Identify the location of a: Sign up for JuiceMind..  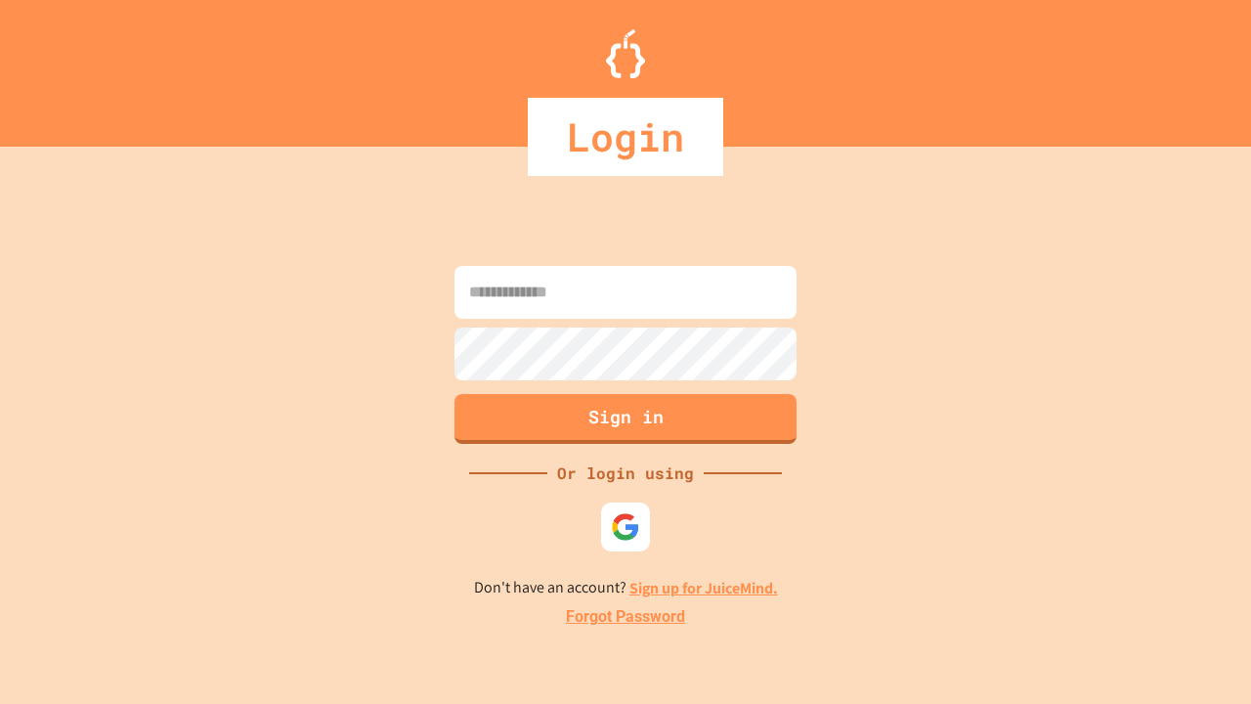
(704, 587).